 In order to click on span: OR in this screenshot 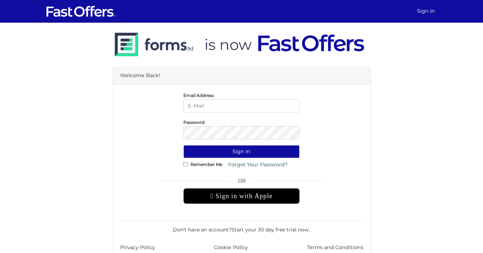, I will do `click(241, 182)`.